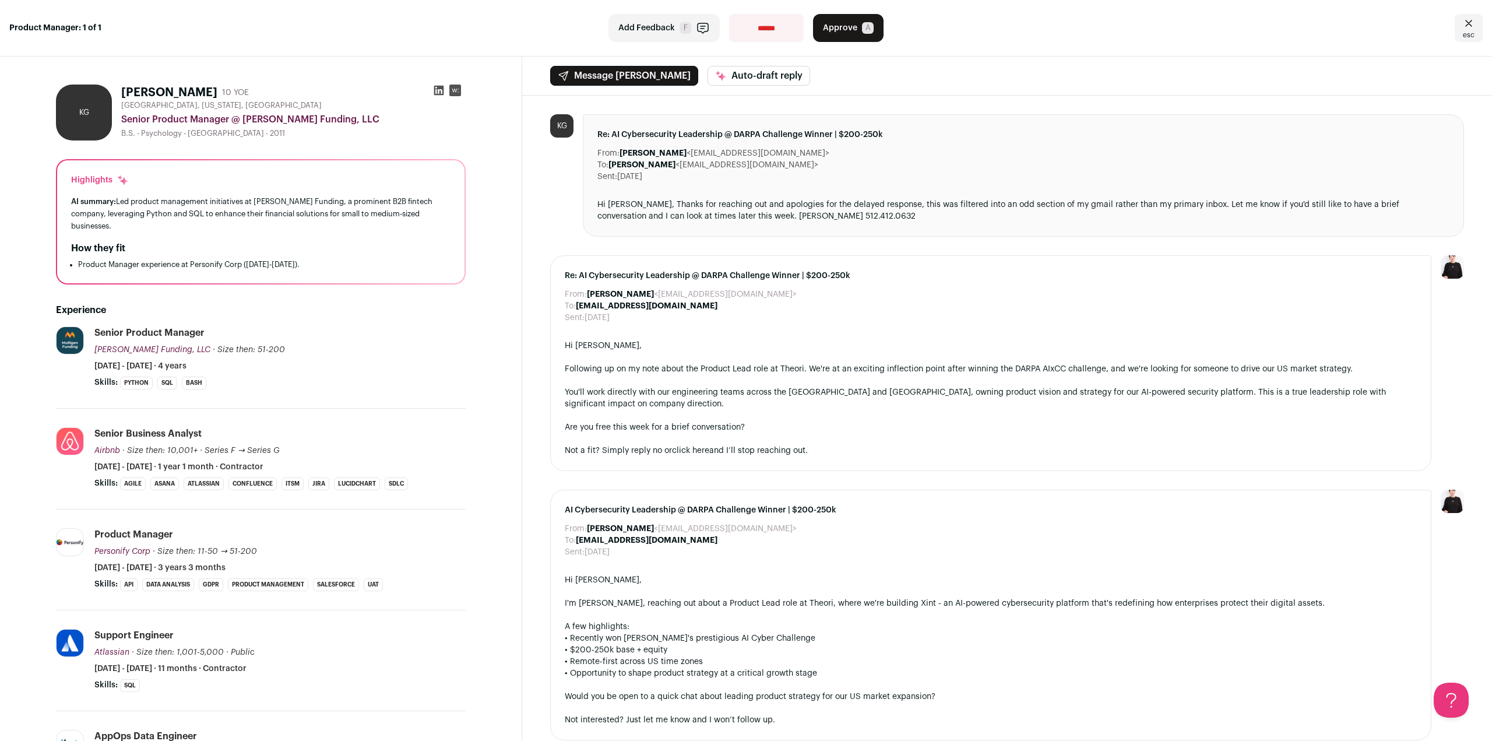  Describe the element at coordinates (1453, 267) in the screenshot. I see `img: 9240684-medium_jpg` at that location.